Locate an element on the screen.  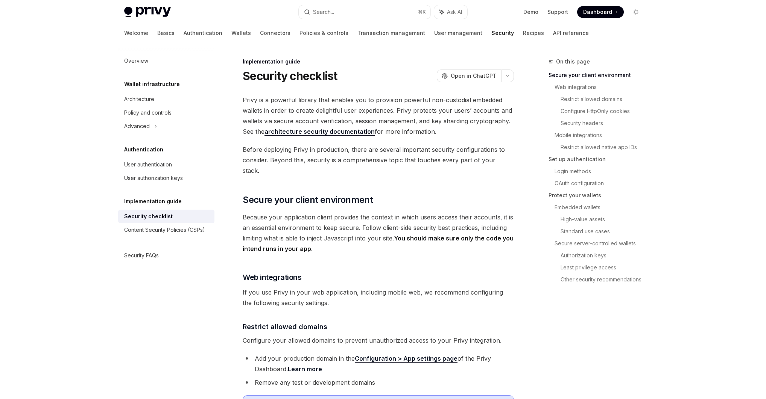
span: Web integrations is located at coordinates (272, 278).